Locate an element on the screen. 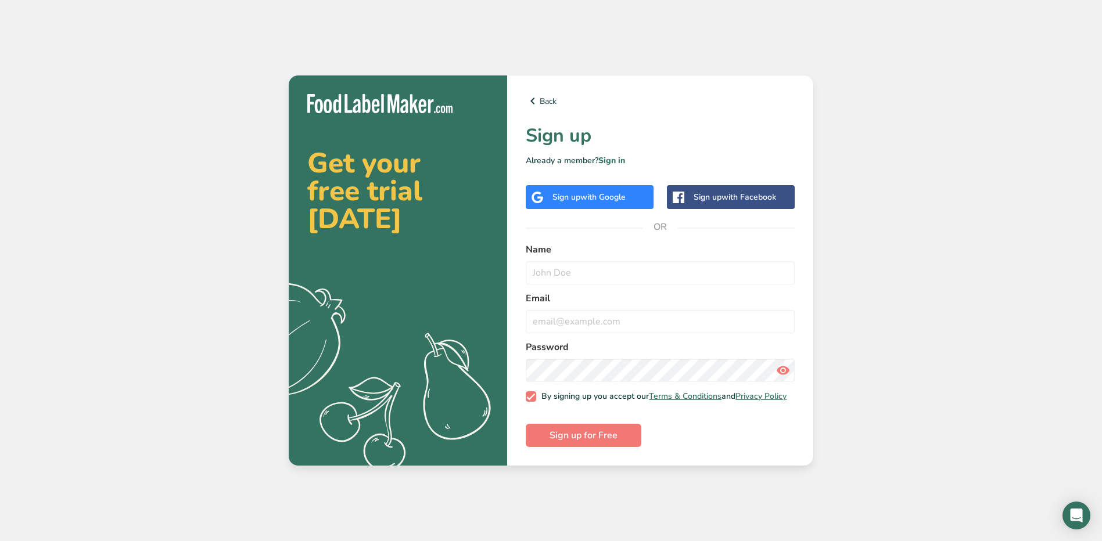 The image size is (1102, 541). div: Open Intercom Messenger is located at coordinates (1076, 516).